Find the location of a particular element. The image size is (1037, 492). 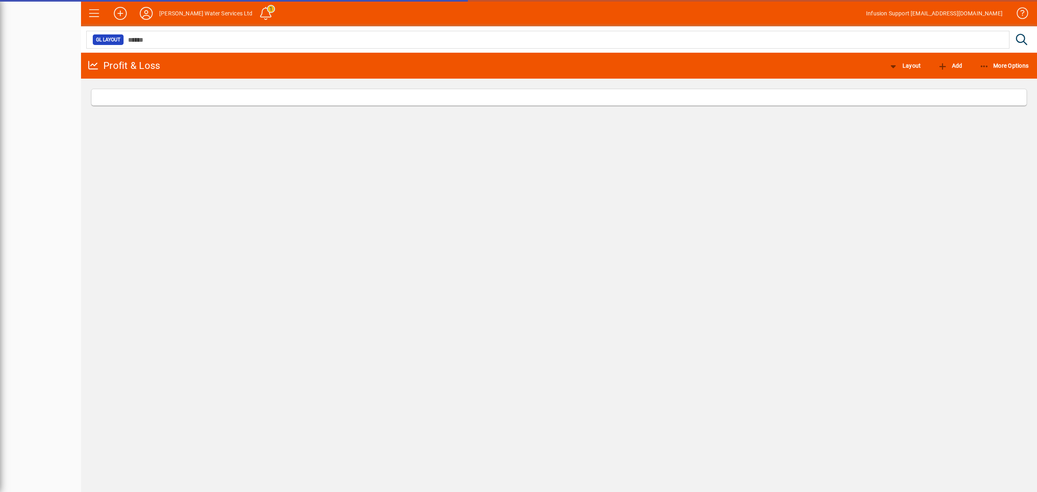

button: Profile is located at coordinates (146, 13).